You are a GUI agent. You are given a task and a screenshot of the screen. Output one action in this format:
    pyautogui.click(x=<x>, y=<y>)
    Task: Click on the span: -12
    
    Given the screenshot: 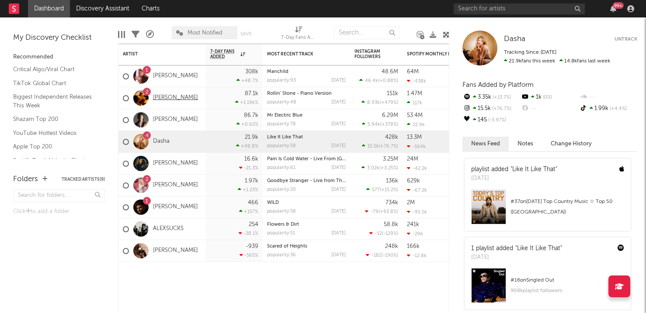 What is the action you would take?
    pyautogui.click(x=379, y=234)
    